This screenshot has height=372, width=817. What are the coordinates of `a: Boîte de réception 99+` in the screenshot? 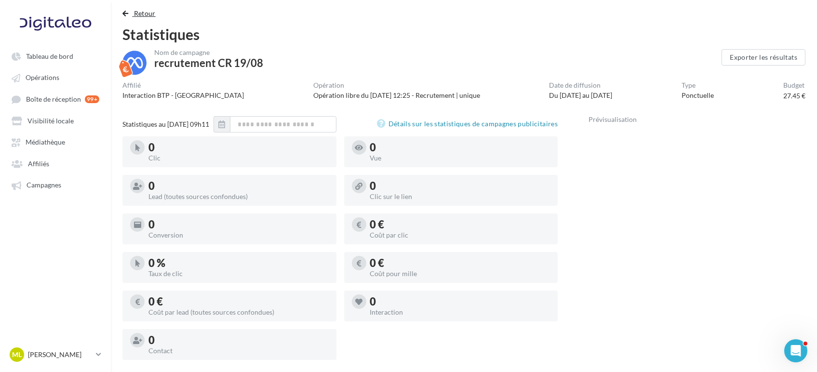 It's located at (55, 99).